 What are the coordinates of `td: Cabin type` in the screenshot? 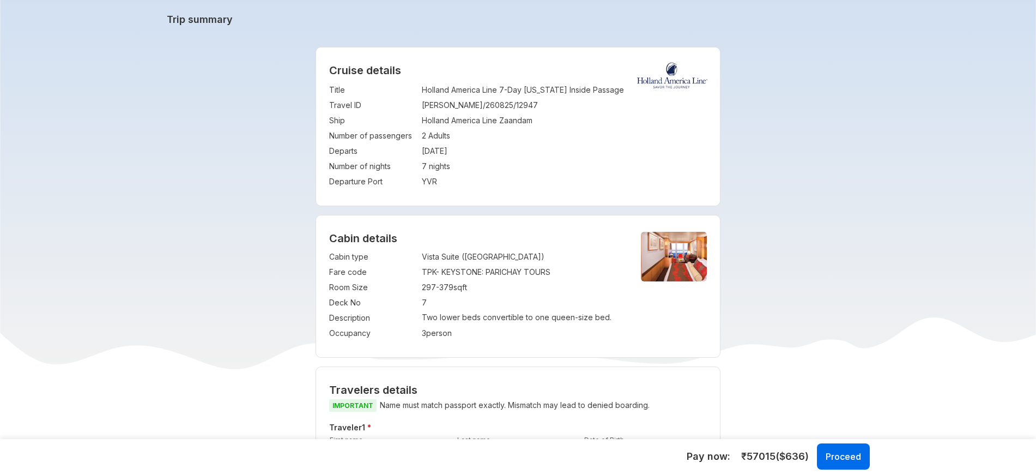 It's located at (373, 257).